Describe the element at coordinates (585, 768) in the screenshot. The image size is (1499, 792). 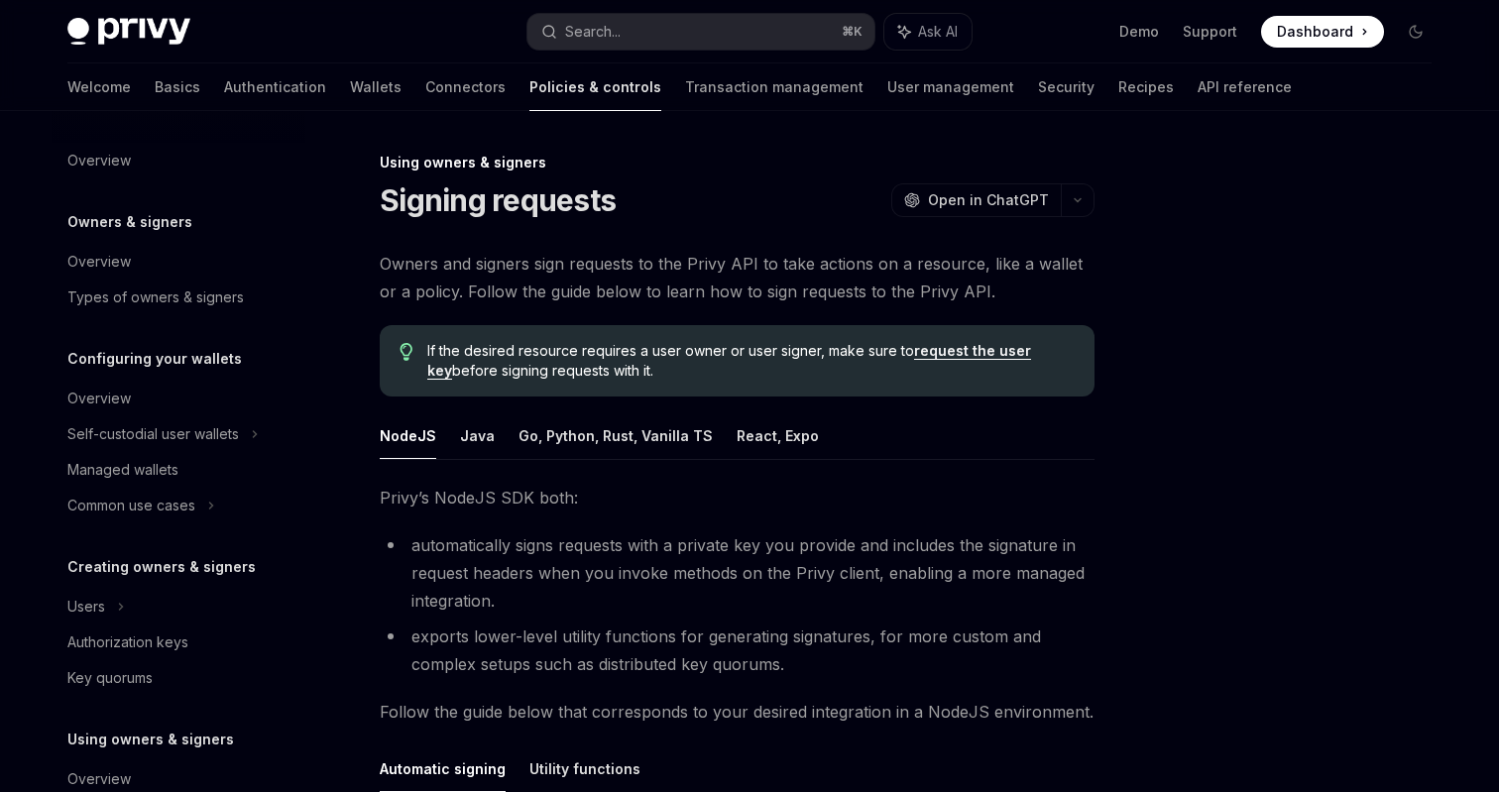
I see `button: Utility functions` at that location.